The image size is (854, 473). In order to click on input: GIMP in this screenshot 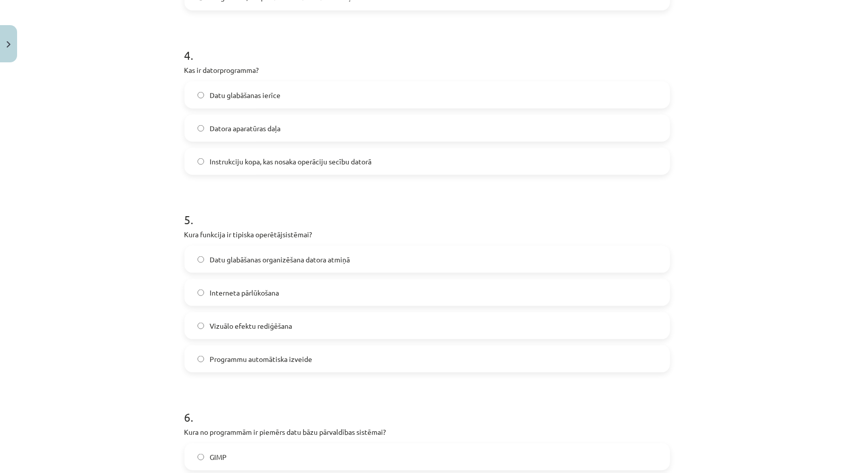, I will do `click(200, 457)`.